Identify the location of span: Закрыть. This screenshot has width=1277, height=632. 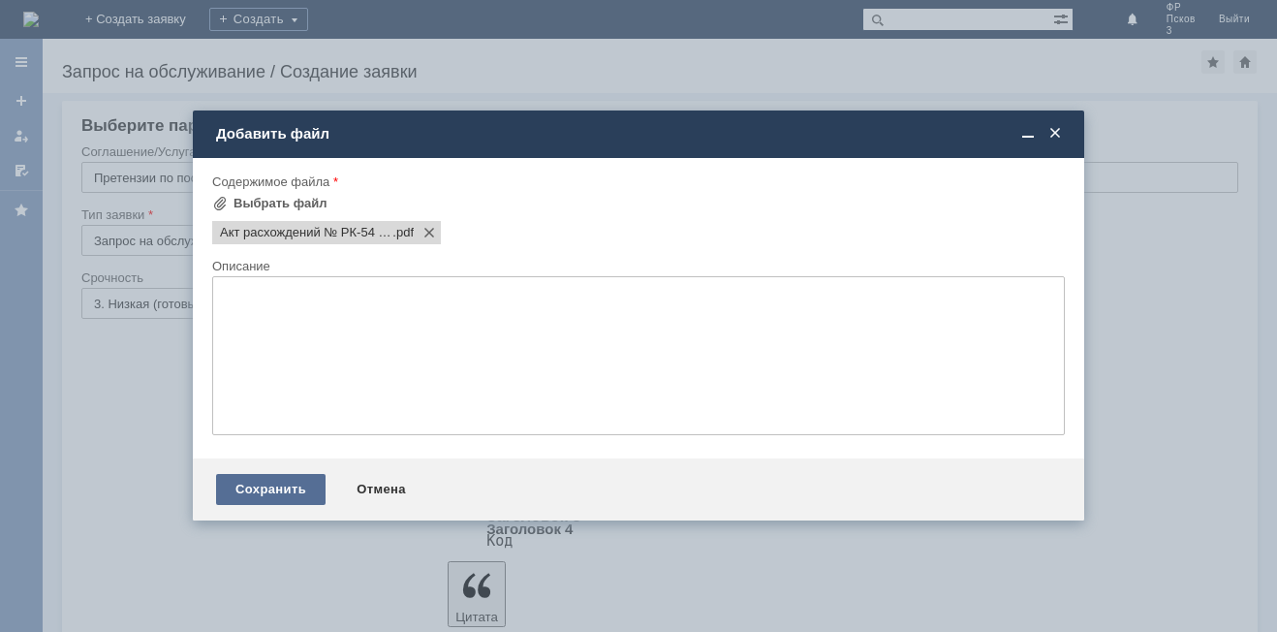
(1055, 134).